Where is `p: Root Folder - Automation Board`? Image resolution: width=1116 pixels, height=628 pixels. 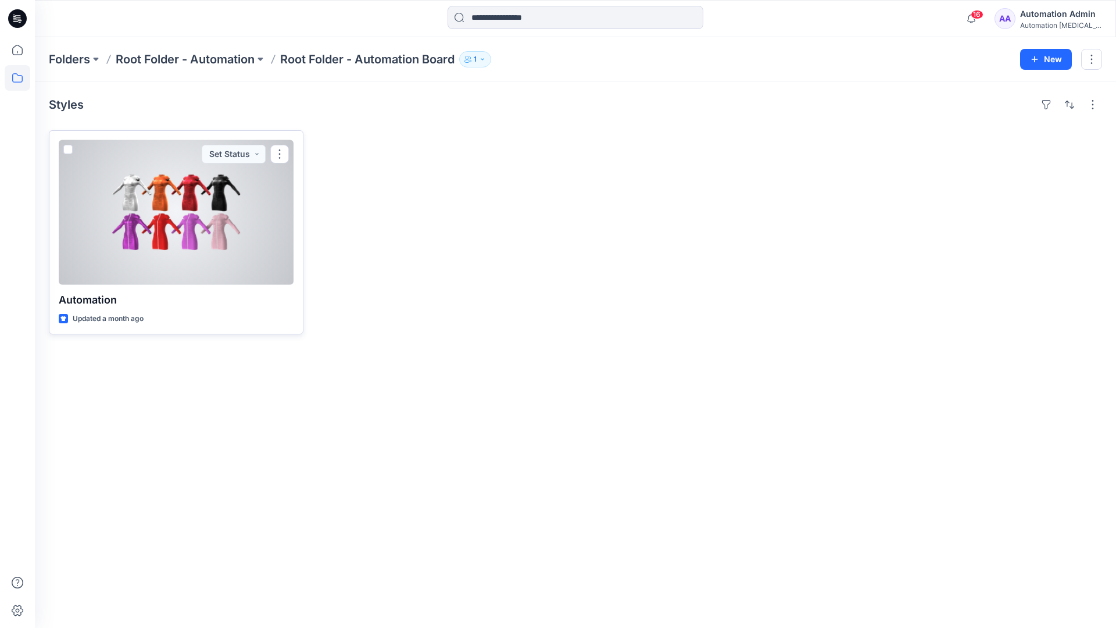
p: Root Folder - Automation Board is located at coordinates (367, 59).